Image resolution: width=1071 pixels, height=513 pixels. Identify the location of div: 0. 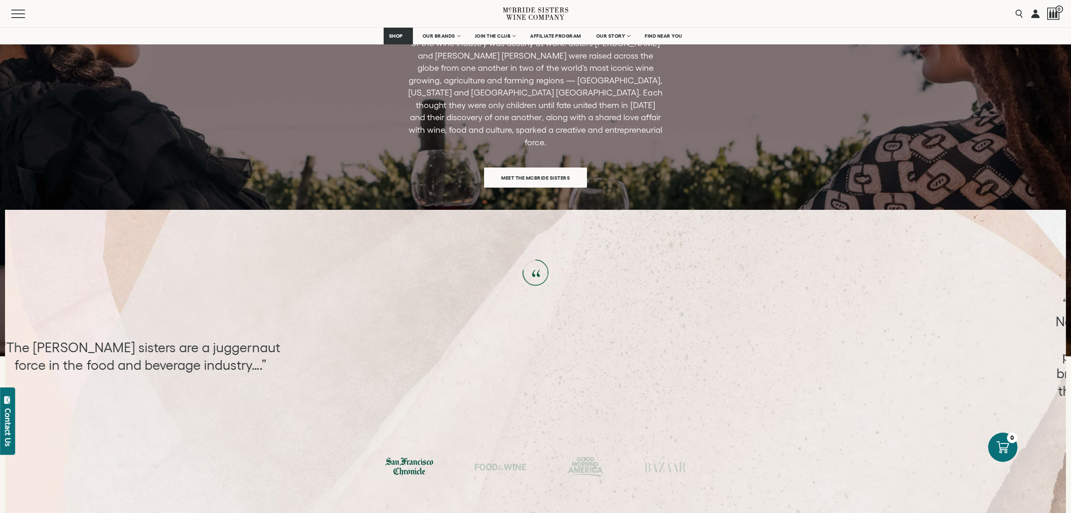
(1012, 437).